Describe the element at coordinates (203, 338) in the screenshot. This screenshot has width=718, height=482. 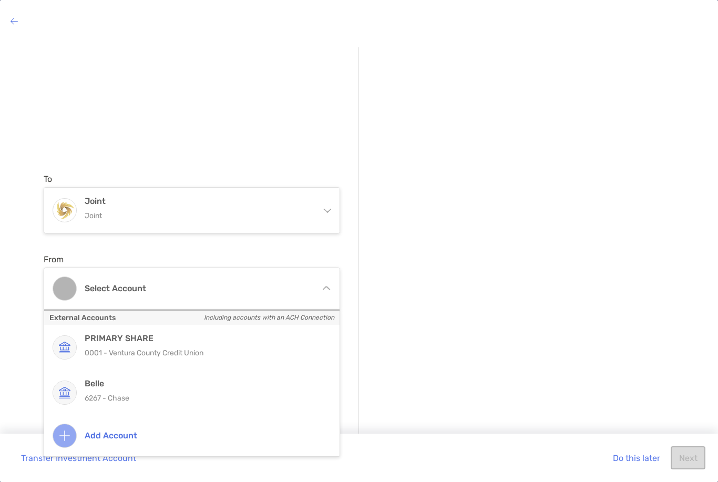
I see `h4: PRIMARY SHARE` at that location.